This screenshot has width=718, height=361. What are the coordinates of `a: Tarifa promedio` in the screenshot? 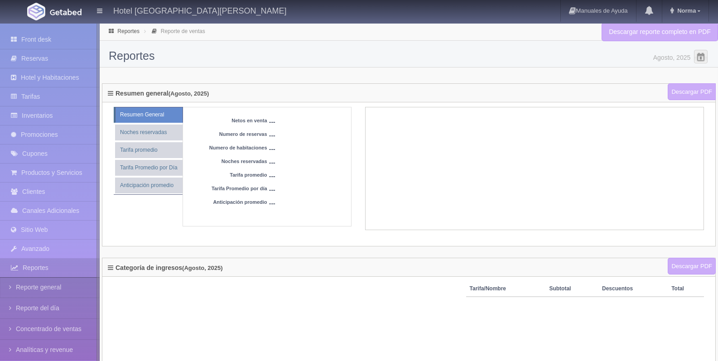 It's located at (148, 150).